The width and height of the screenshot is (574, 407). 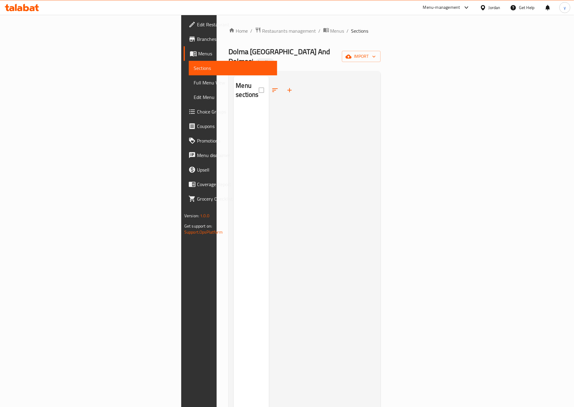 I want to click on a: Coverage Report, so click(x=230, y=184).